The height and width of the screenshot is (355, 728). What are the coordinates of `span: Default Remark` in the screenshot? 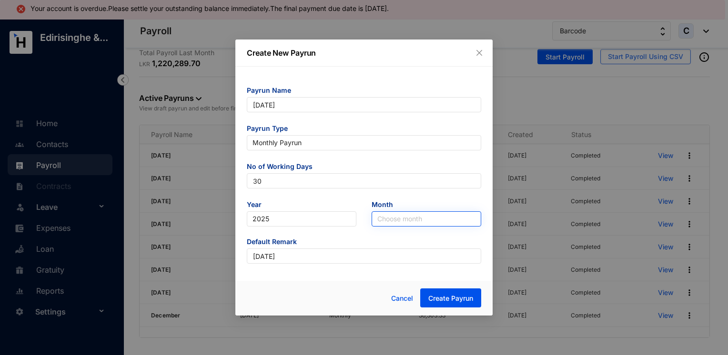 It's located at (364, 243).